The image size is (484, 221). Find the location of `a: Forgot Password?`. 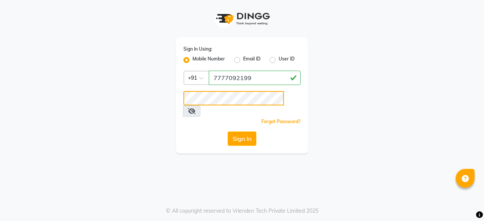

a: Forgot Password? is located at coordinates (281, 121).